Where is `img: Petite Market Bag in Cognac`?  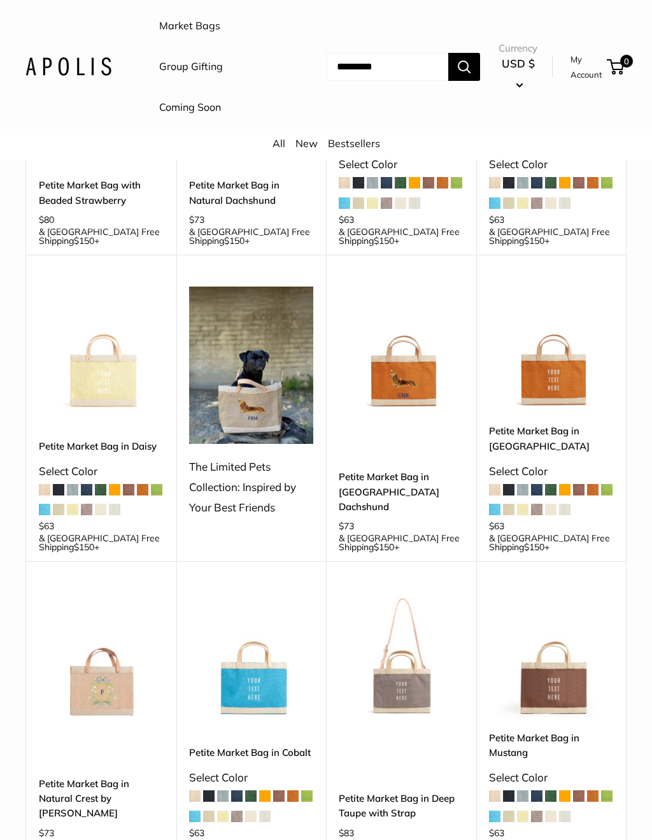 img: Petite Market Bag in Cognac is located at coordinates (552, 350).